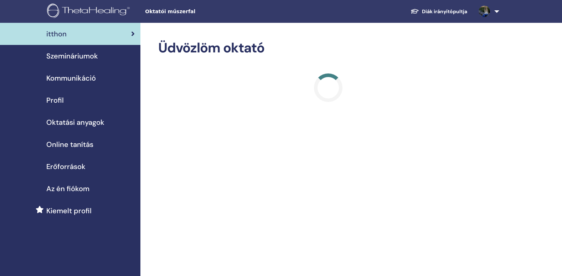 This screenshot has width=562, height=276. Describe the element at coordinates (90, 11) in the screenshot. I see `img: logo.png` at that location.